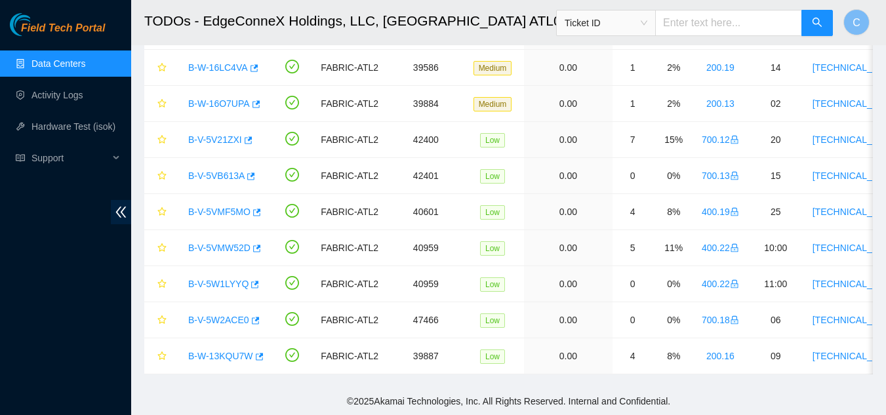 The height and width of the screenshot is (415, 886). I want to click on img: Akamai Technologies, so click(38, 24).